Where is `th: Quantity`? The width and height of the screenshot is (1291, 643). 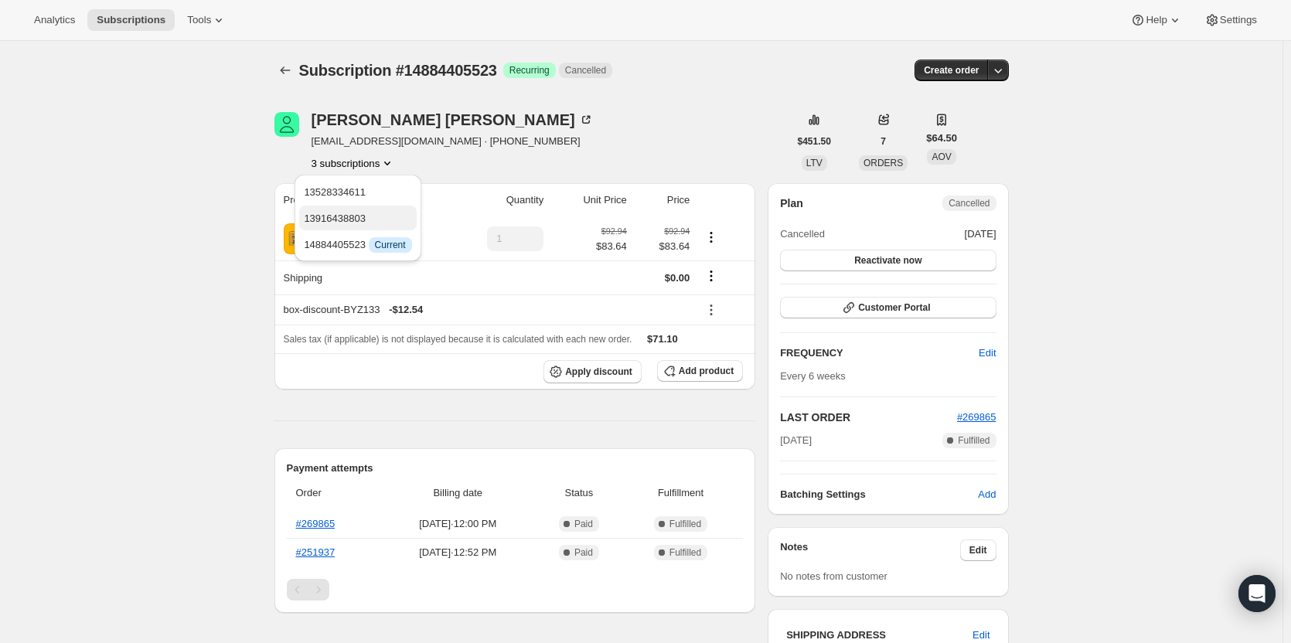 th: Quantity is located at coordinates (496, 200).